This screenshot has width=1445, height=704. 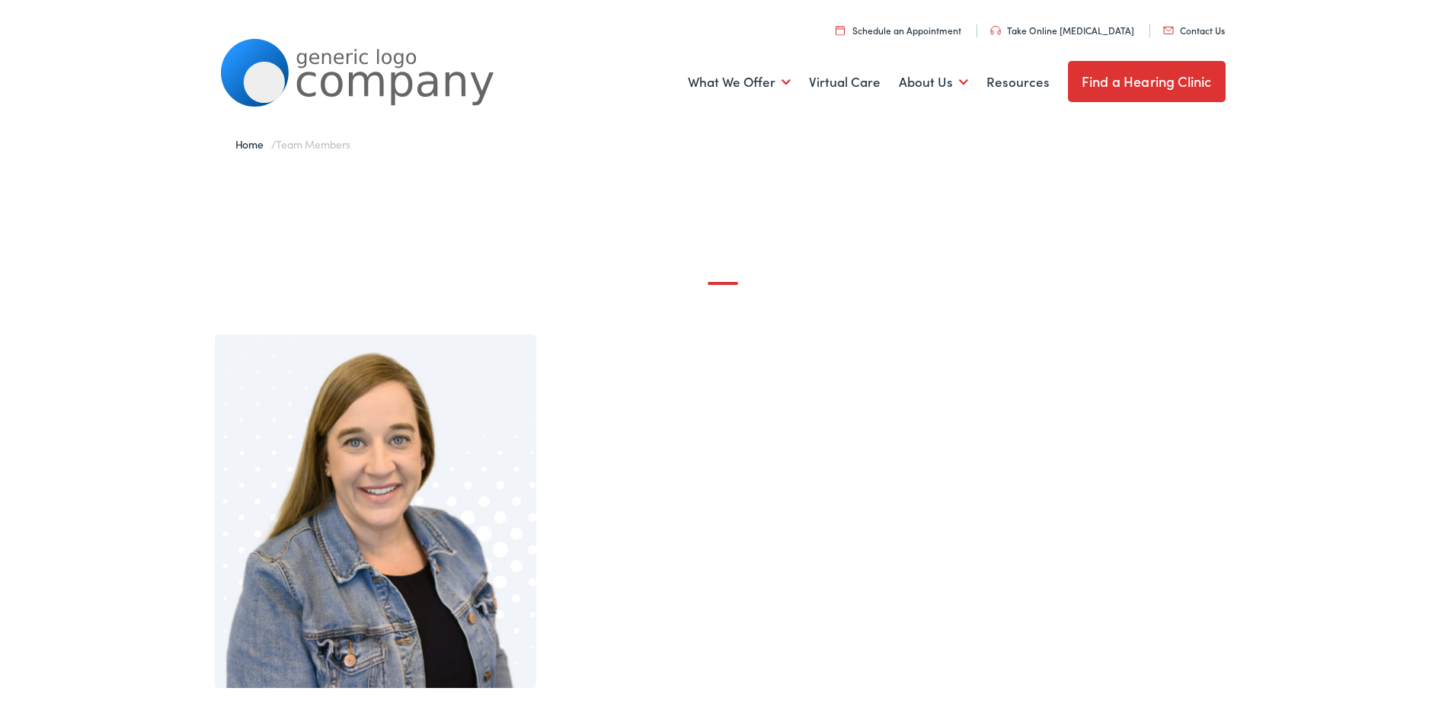 What do you see at coordinates (1193, 30) in the screenshot?
I see `a: Contact Us` at bounding box center [1193, 30].